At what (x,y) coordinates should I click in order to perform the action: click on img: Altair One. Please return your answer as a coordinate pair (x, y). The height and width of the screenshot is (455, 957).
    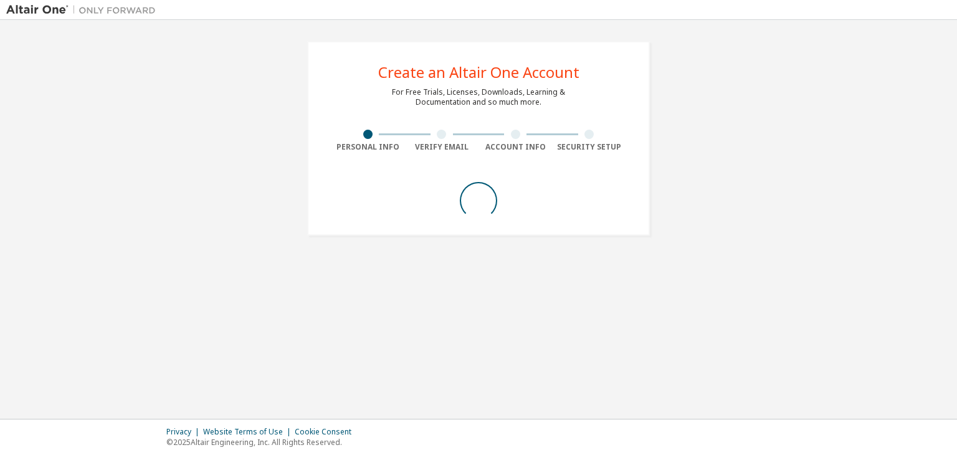
    Looking at the image, I should click on (84, 10).